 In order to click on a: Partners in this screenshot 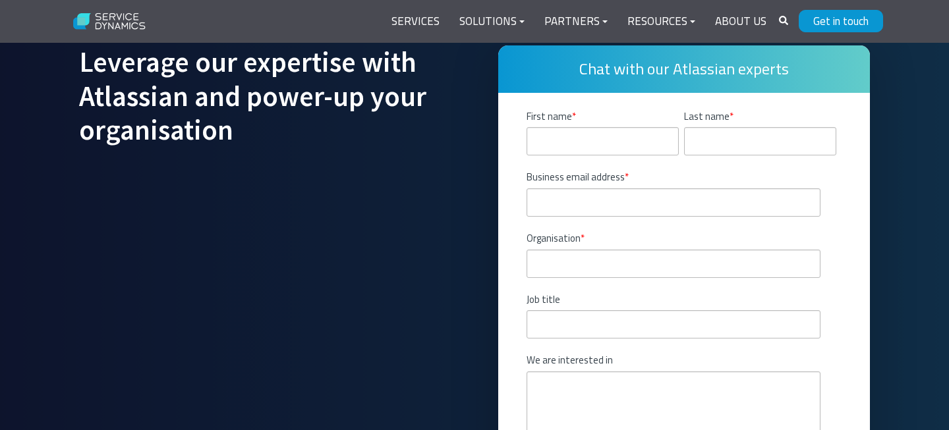, I will do `click(576, 22)`.